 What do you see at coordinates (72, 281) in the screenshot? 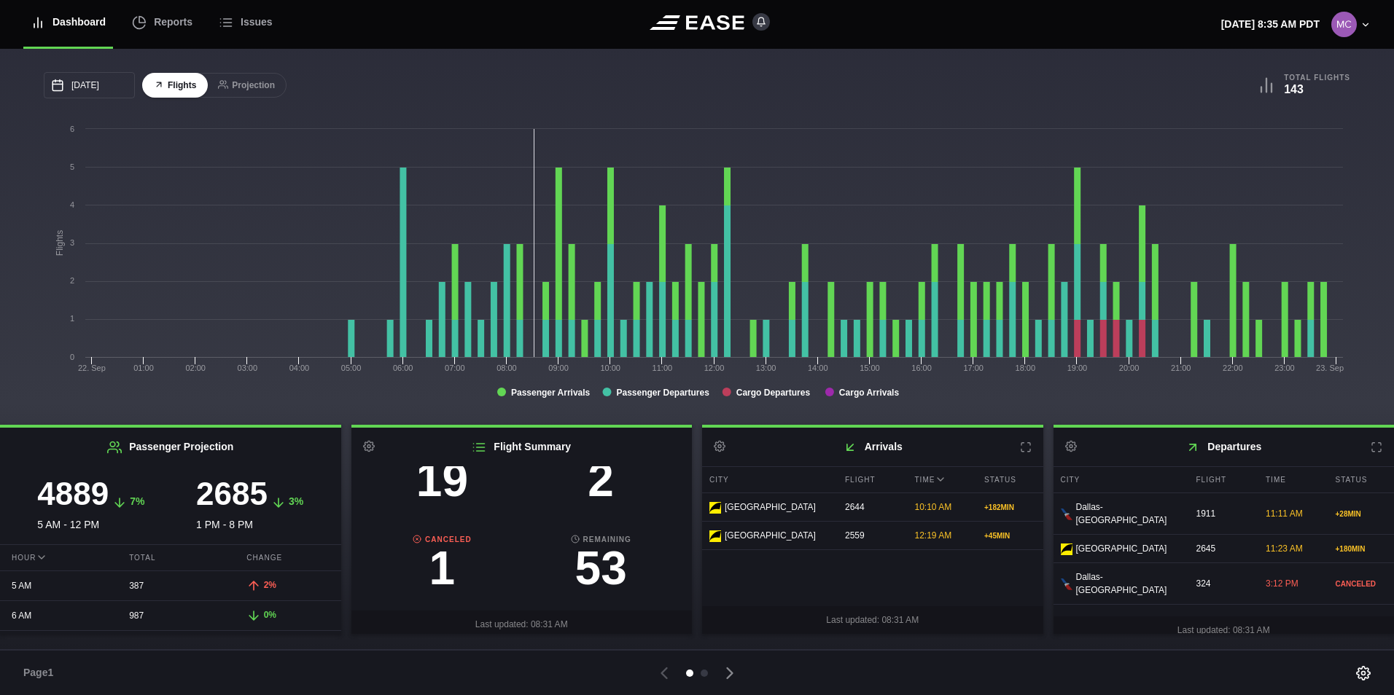
I see `text: 2` at bounding box center [72, 281].